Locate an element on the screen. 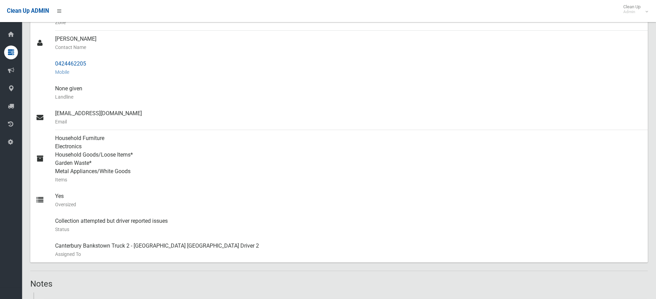  small: Oversized is located at coordinates (349, 204).